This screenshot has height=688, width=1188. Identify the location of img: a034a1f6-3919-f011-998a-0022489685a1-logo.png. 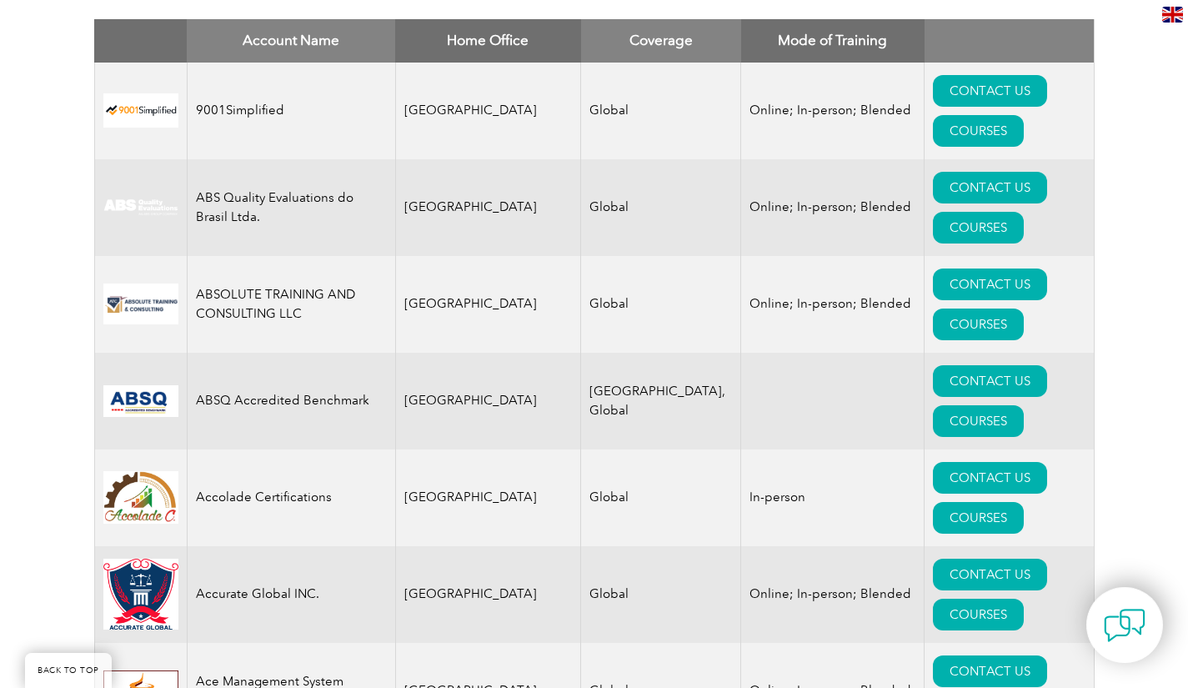
(141, 595).